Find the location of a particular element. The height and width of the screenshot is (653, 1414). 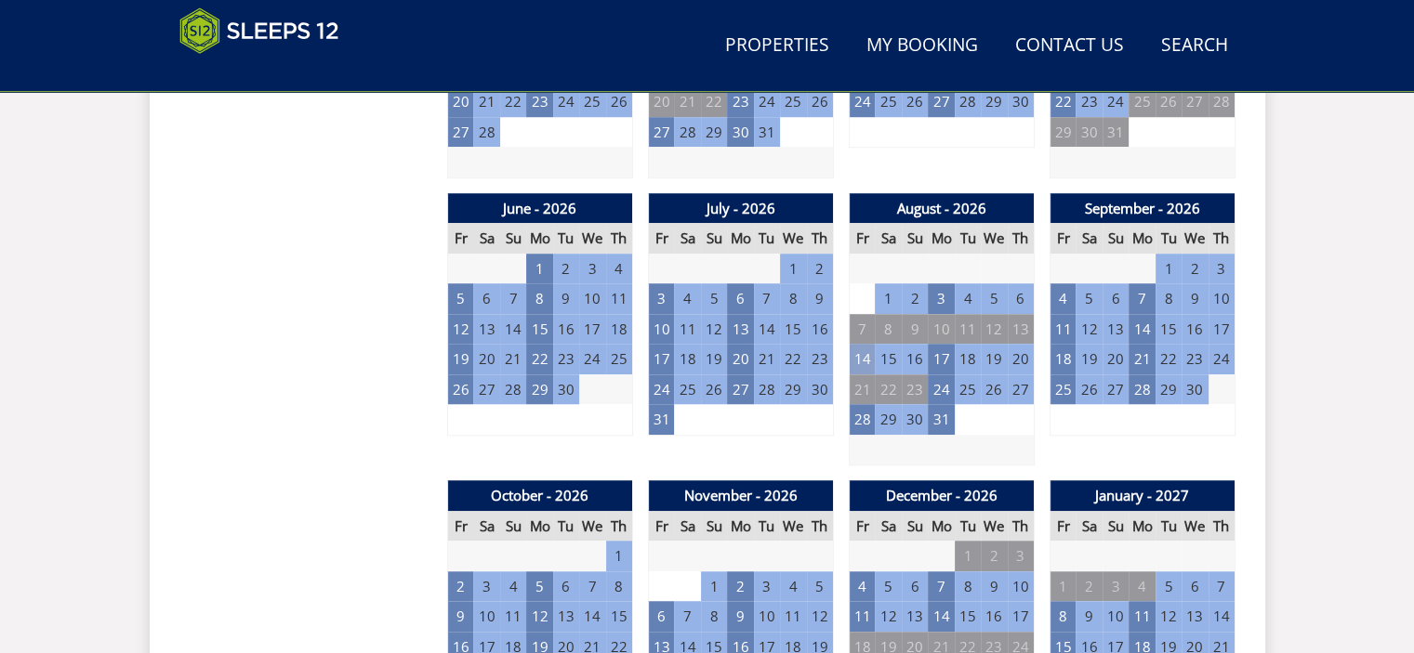

a: Contact Us is located at coordinates (1069, 46).